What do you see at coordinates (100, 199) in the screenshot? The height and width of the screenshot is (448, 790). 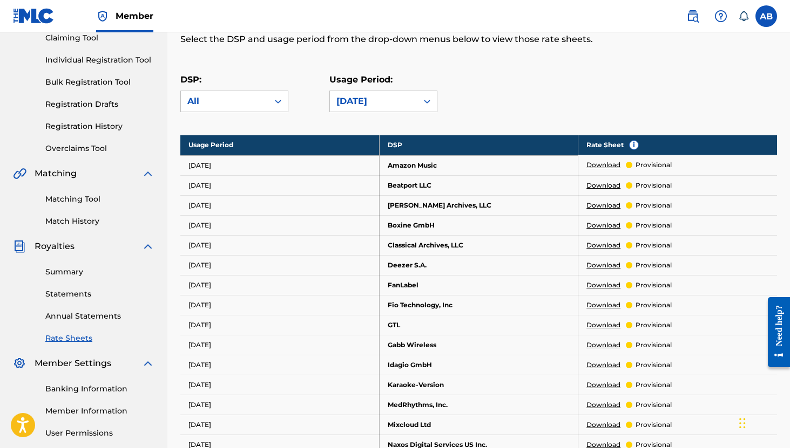 I see `a: Matching Tool` at bounding box center [100, 199].